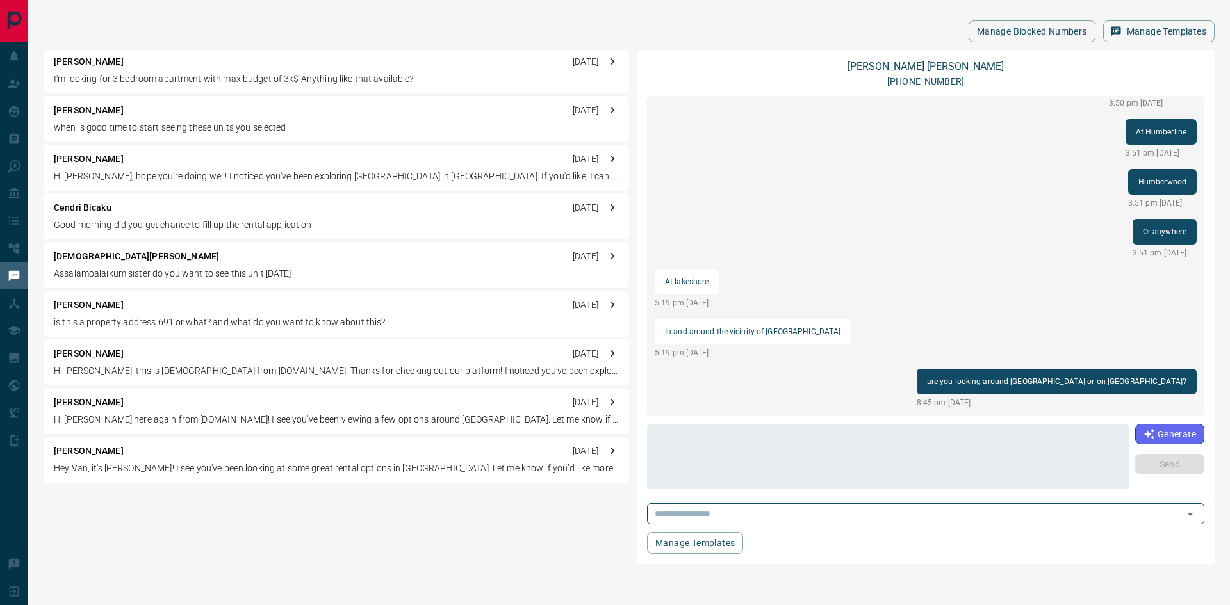 This screenshot has width=1230, height=605. What do you see at coordinates (1164, 232) in the screenshot?
I see `p: Or anywhere` at bounding box center [1164, 232].